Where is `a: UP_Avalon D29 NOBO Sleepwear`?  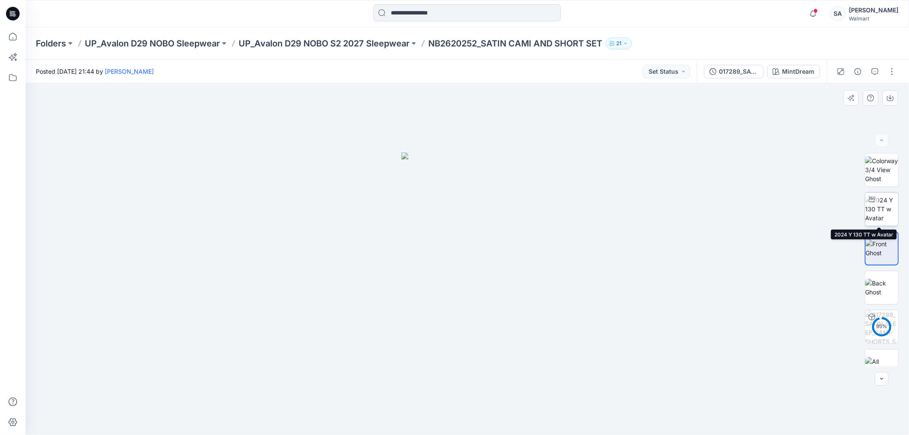 a: UP_Avalon D29 NOBO Sleepwear is located at coordinates (152, 43).